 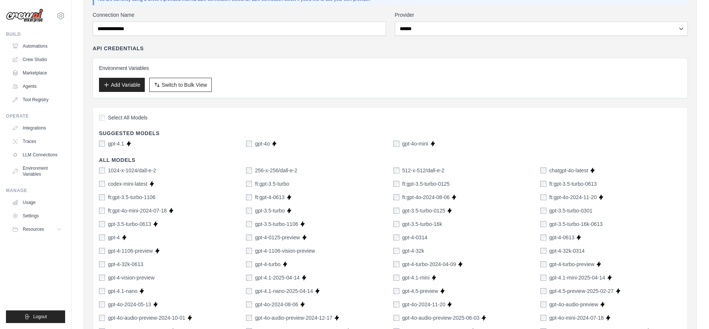 What do you see at coordinates (424, 170) in the screenshot?
I see `label: 512-x-512/dall-e-2` at bounding box center [424, 170].